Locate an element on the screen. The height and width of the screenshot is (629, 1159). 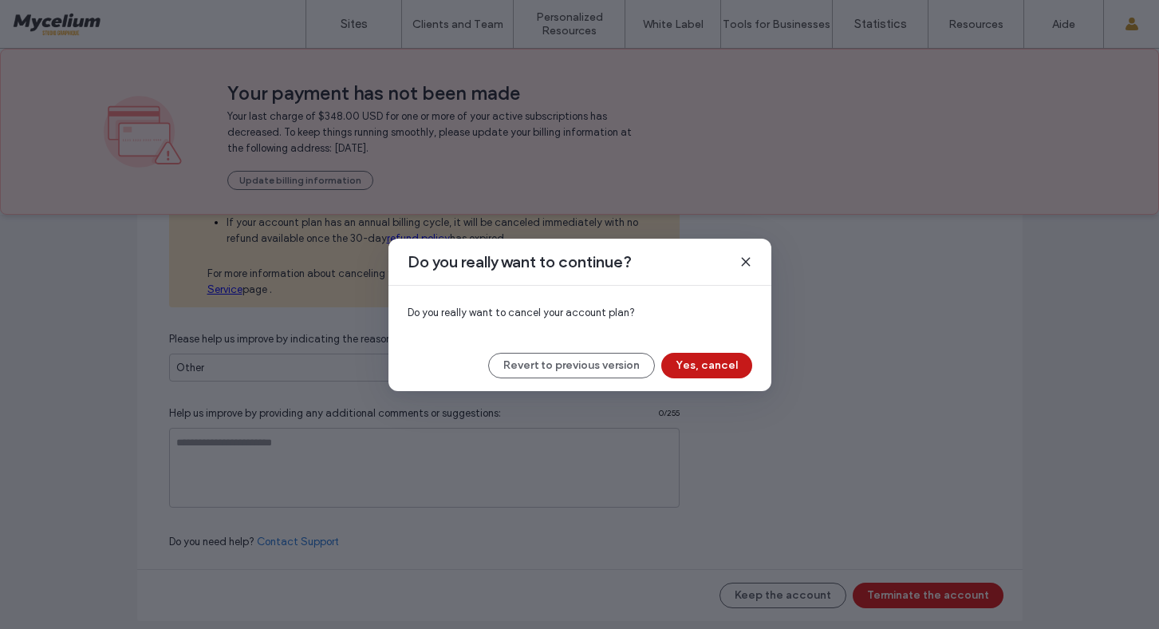
button: Yes, cancel is located at coordinates (707, 365).